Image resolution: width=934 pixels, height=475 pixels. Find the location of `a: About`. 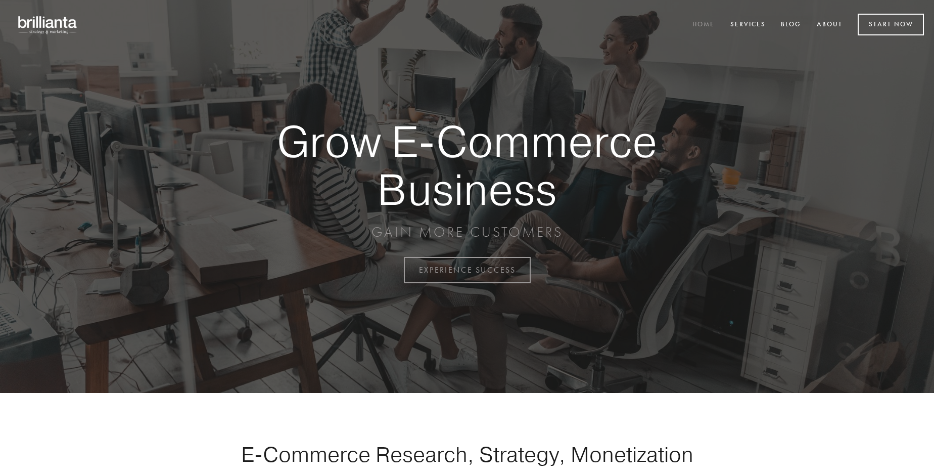

a: About is located at coordinates (829, 25).